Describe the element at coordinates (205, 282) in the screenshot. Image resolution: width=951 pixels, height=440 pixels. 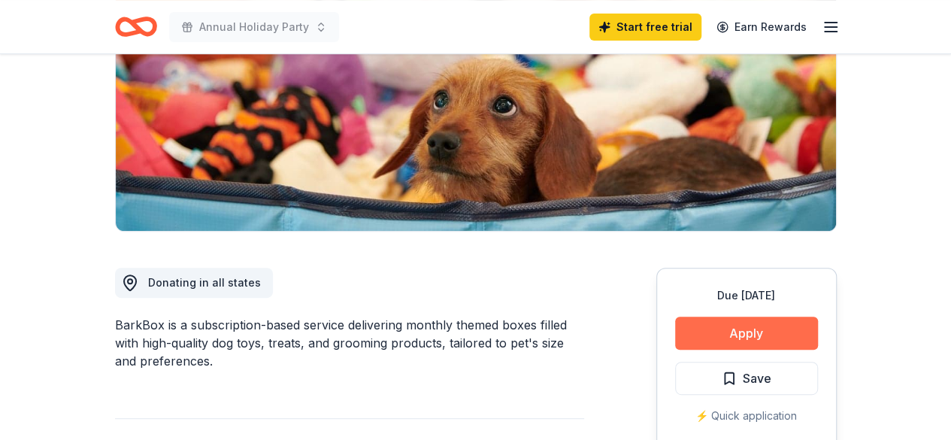
I see `span: Donating in all states` at that location.